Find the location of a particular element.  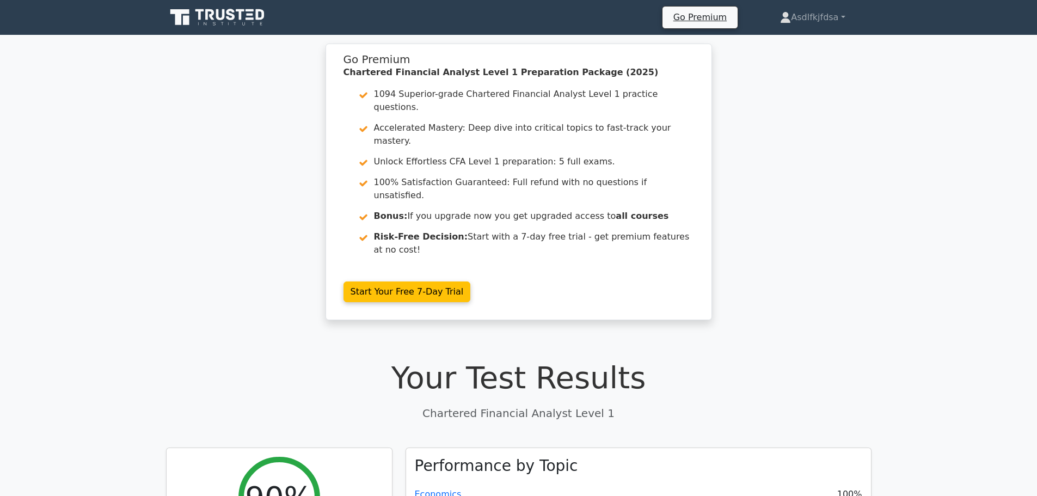

p: Chartered Financial Analyst Level 1 is located at coordinates (519, 413).